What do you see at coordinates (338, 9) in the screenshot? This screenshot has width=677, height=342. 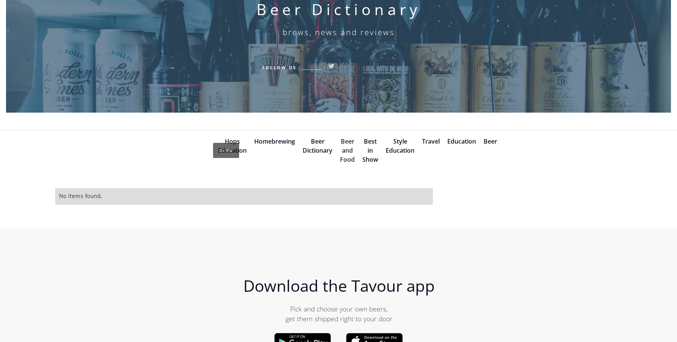 I see `h1: Beer Dictionary` at bounding box center [338, 9].